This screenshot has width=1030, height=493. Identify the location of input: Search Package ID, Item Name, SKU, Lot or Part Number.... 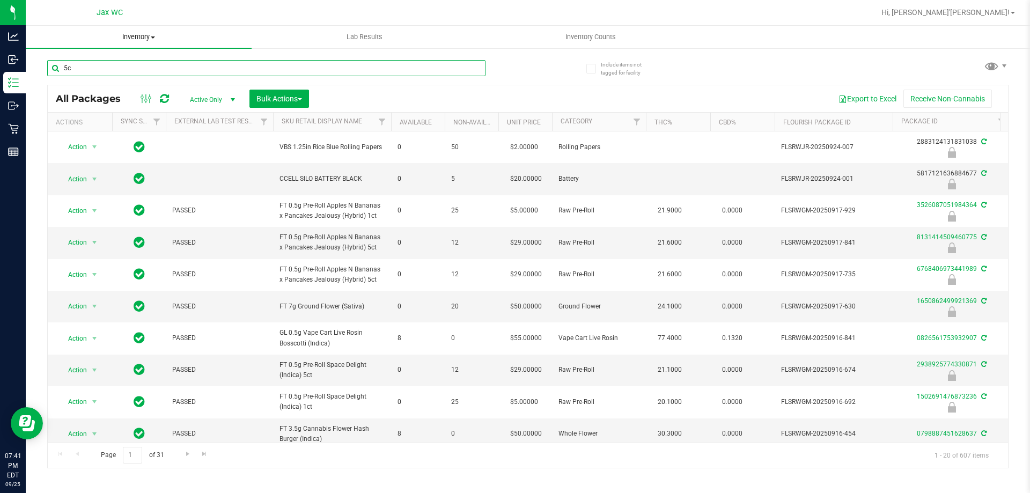
(266, 68).